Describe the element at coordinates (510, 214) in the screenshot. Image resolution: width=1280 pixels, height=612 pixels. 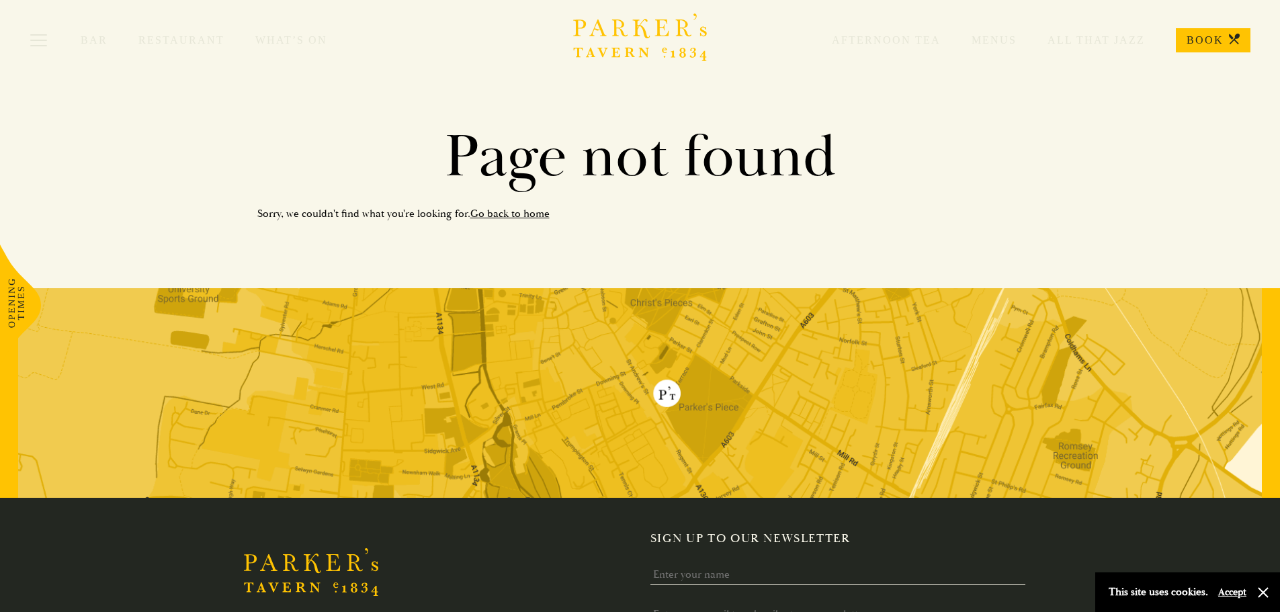
I see `a: Go back to home` at that location.